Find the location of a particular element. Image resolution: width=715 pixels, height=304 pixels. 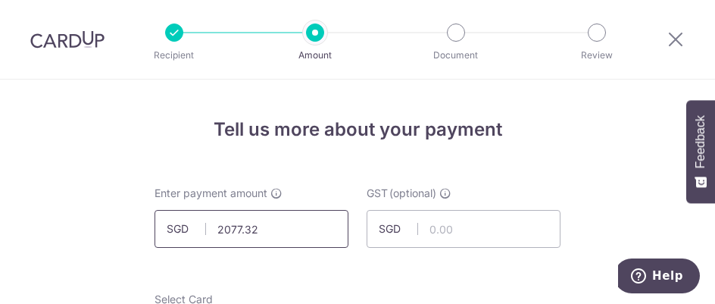

h4: Tell us more about your payment is located at coordinates (357, 129).